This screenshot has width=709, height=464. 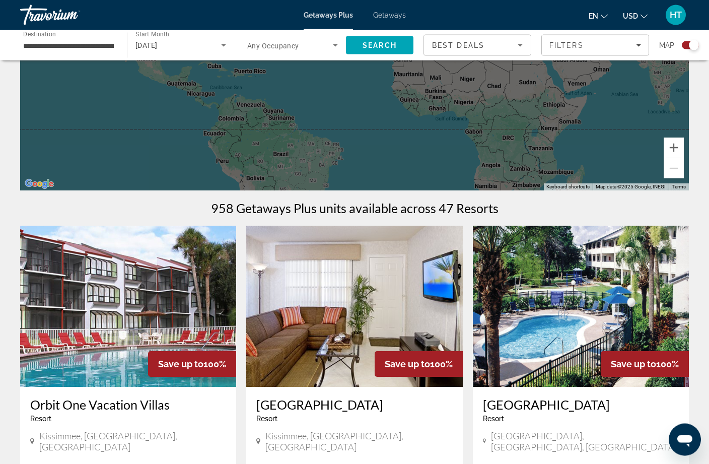 I want to click on span: Any Occupancy, so click(x=273, y=46).